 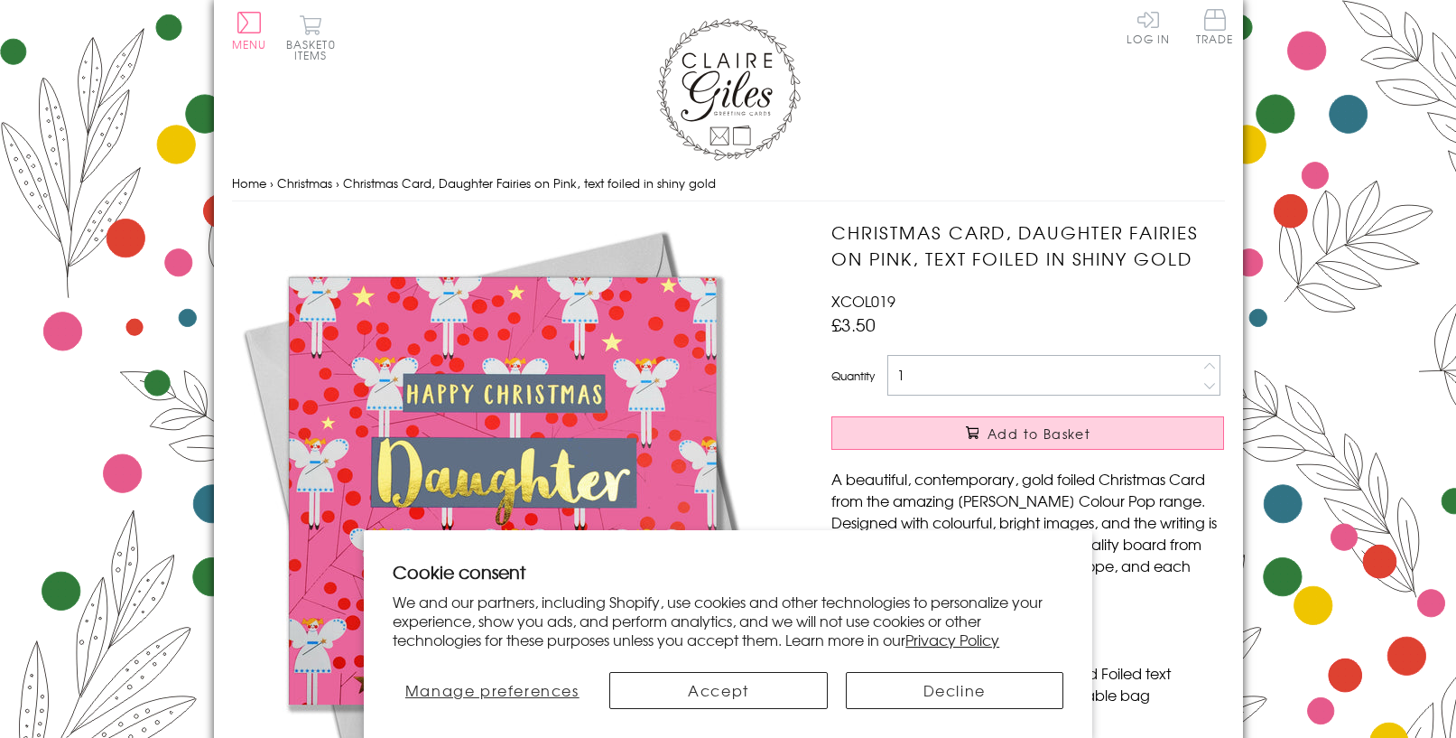 What do you see at coordinates (249, 182) in the screenshot?
I see `a: Home` at bounding box center [249, 182].